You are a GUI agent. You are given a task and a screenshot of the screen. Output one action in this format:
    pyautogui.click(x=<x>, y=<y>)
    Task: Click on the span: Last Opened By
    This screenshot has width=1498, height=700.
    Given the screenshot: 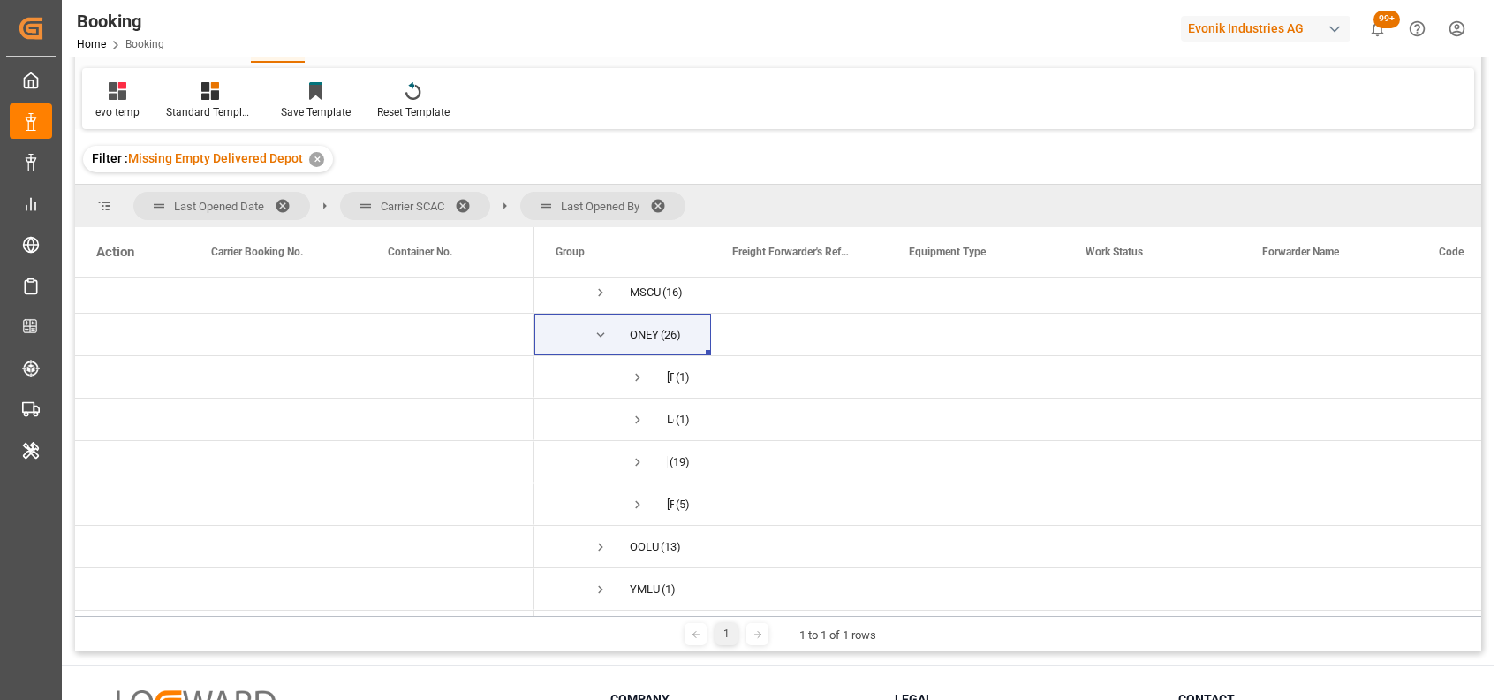 What is the action you would take?
    pyautogui.click(x=600, y=206)
    